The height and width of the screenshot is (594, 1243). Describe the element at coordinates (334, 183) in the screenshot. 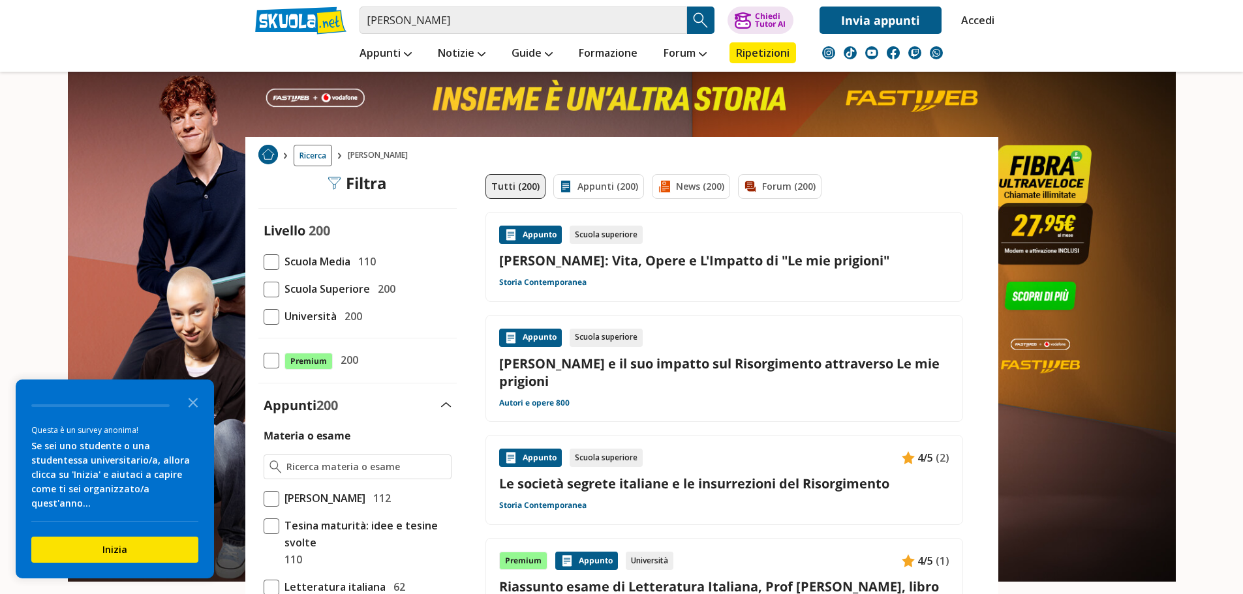

I see `img: Filtra filtri mobile` at that location.